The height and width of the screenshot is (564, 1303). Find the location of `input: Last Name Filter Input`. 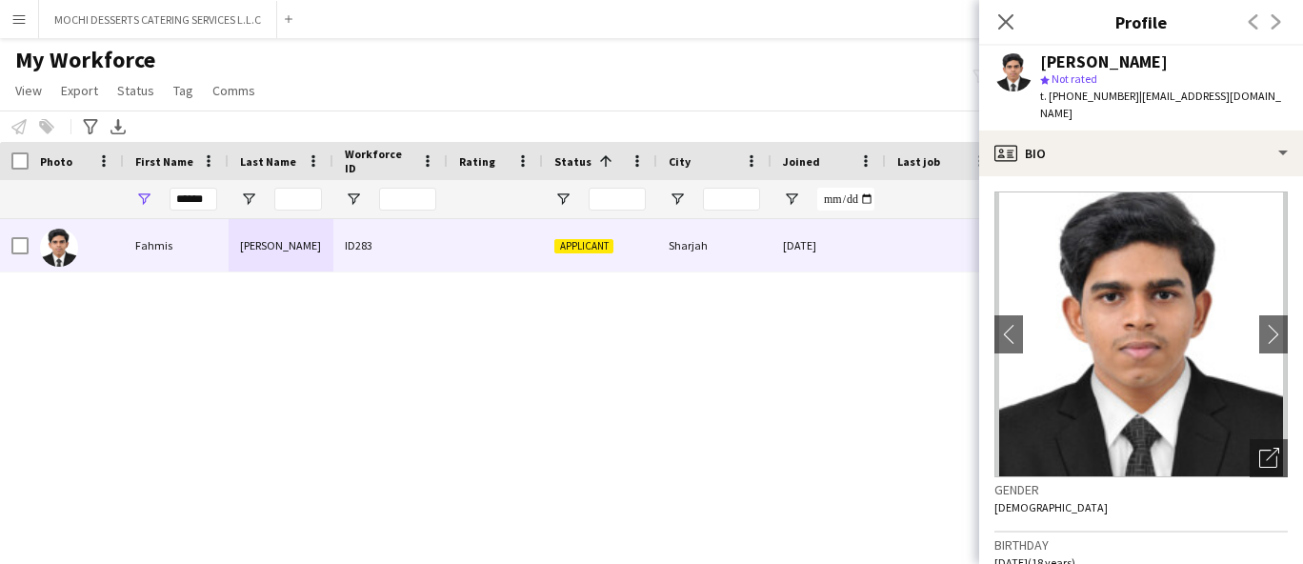

input: Last Name Filter Input is located at coordinates (298, 199).